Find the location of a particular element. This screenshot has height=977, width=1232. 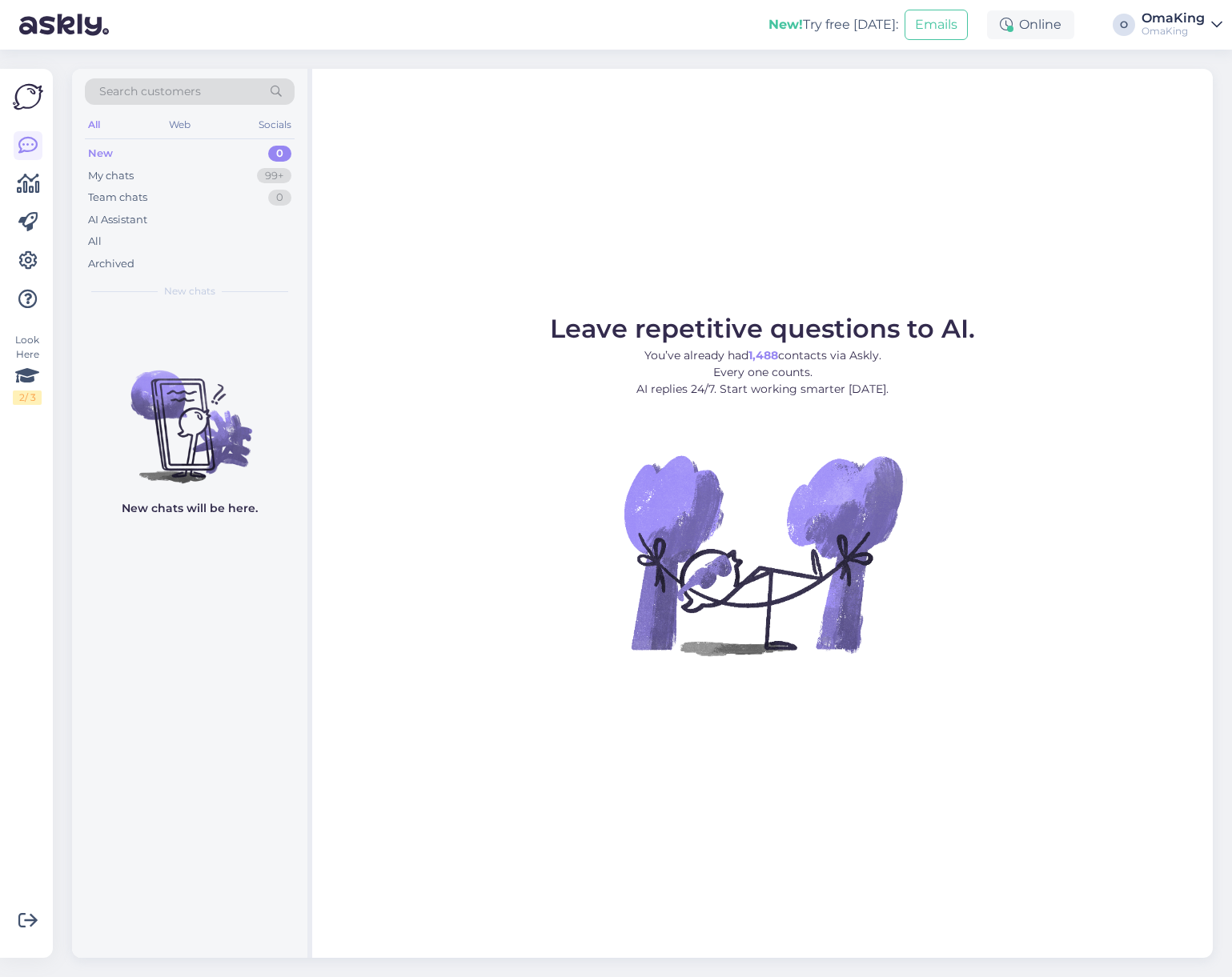

button: Emails is located at coordinates (935, 25).